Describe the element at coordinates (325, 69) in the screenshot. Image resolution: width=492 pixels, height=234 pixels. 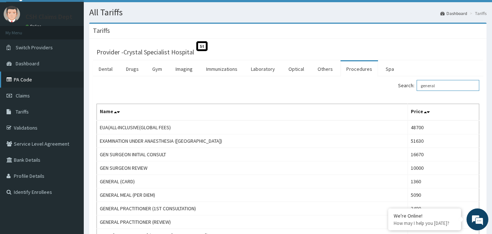
I see `a: Others` at that location.